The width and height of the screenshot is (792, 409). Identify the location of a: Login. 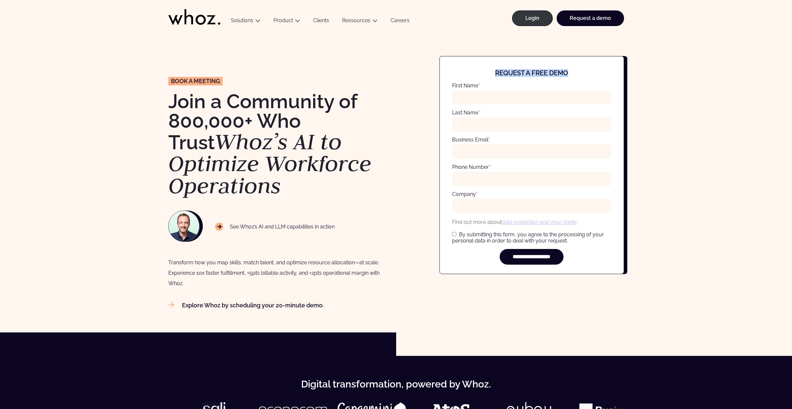
(532, 18).